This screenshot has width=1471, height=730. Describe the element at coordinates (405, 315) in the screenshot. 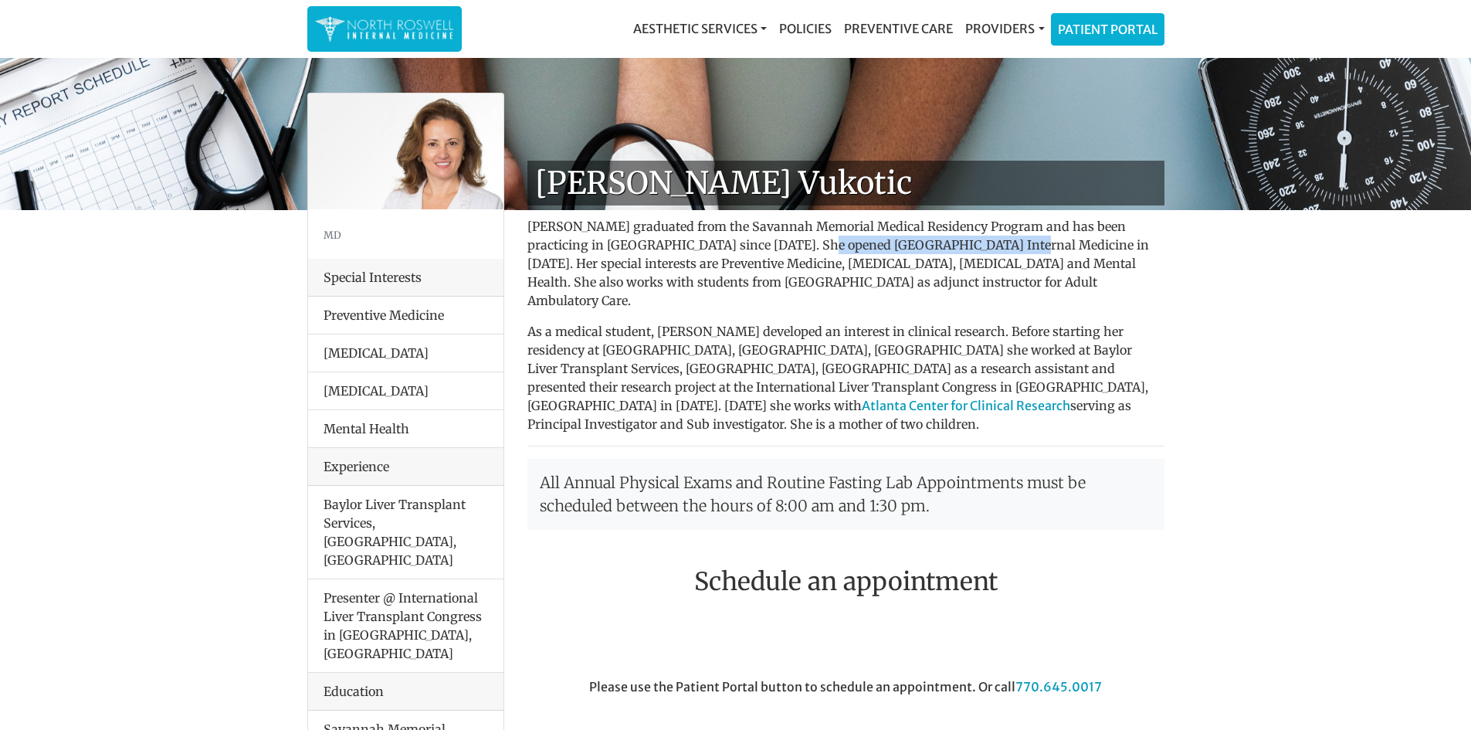

I see `li: Preventive Medicine` at that location.